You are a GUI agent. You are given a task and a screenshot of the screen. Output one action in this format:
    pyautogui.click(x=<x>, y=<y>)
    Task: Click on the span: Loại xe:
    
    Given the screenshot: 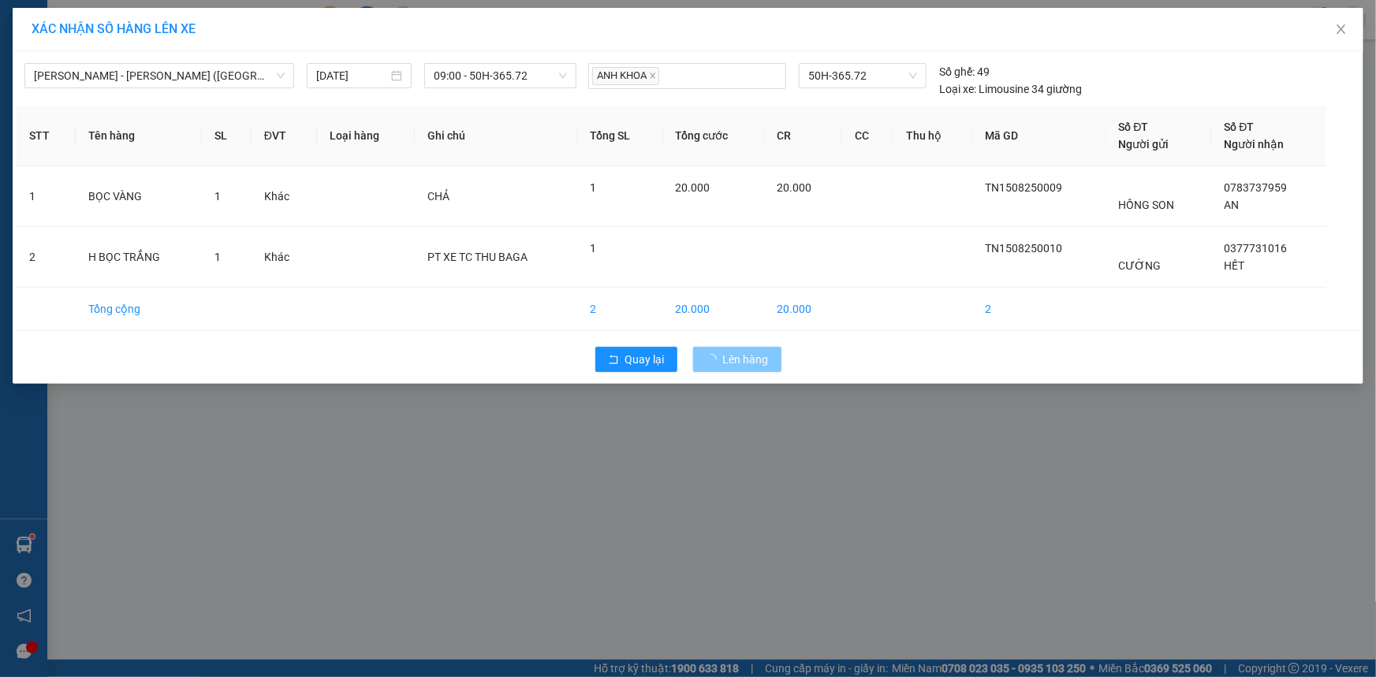 What is the action you would take?
    pyautogui.click(x=957, y=89)
    